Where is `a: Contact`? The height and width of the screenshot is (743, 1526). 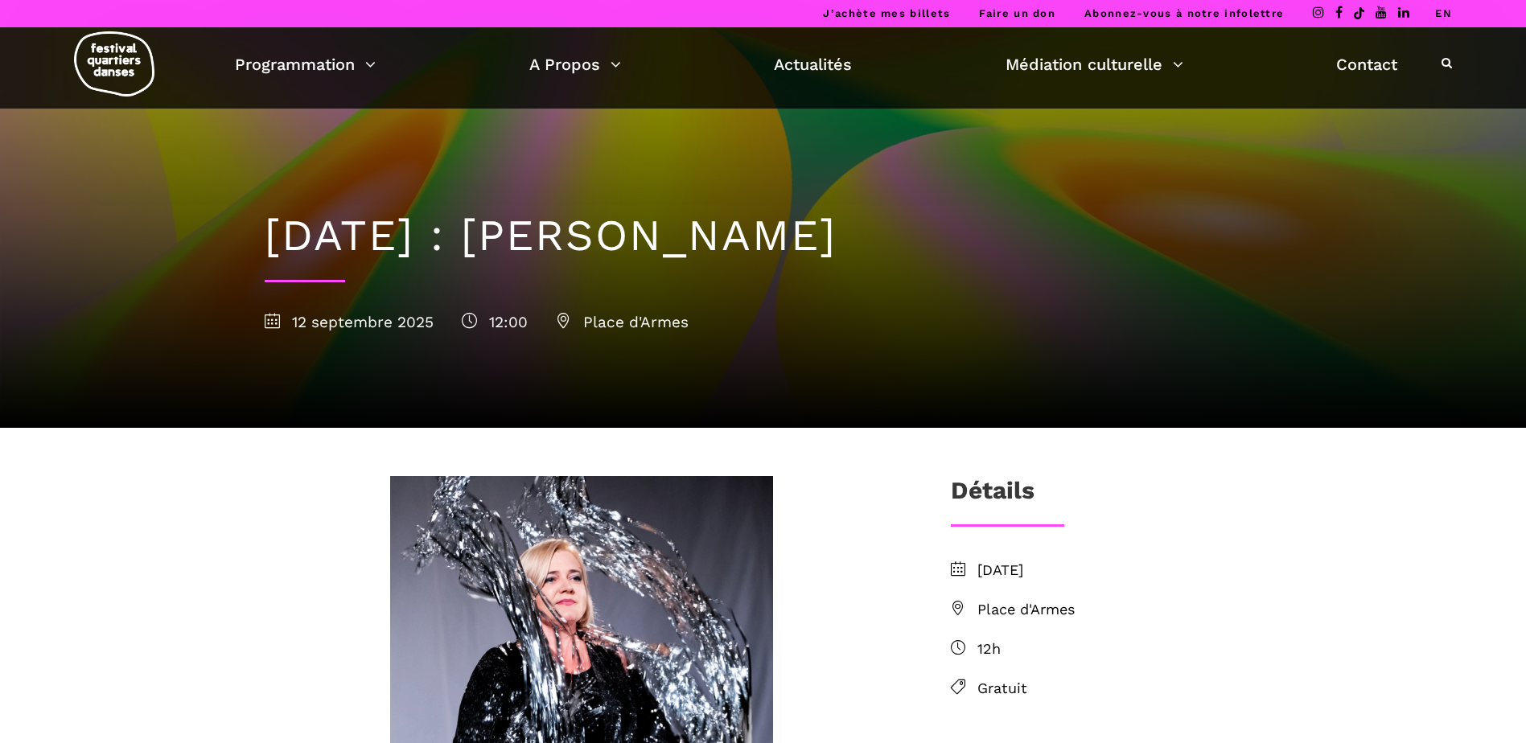
a: Contact is located at coordinates (1367, 64).